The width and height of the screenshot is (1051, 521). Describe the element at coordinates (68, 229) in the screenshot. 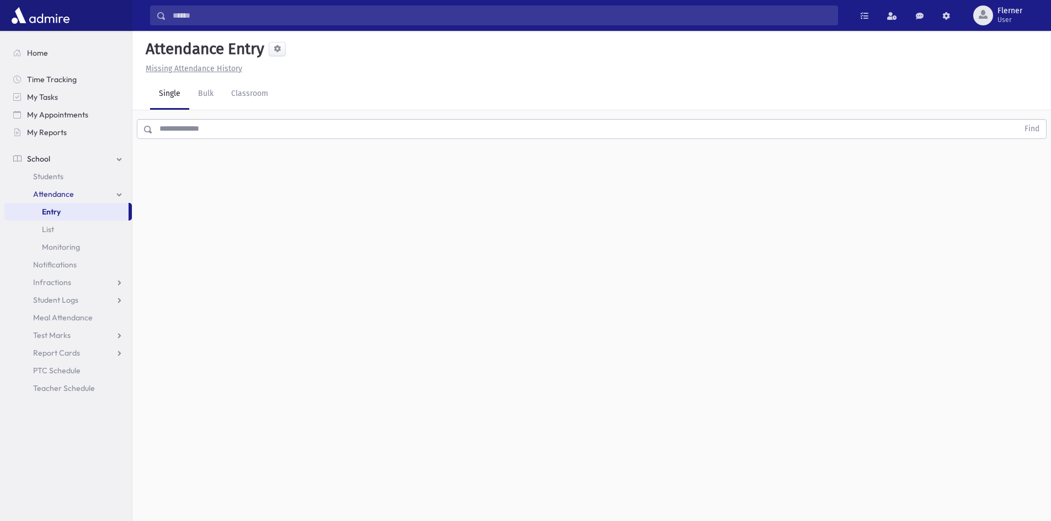

I see `a: List` at that location.